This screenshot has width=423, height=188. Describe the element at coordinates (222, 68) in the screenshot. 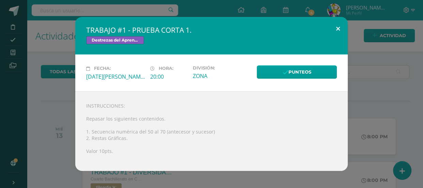

I see `label: División:` at that location.